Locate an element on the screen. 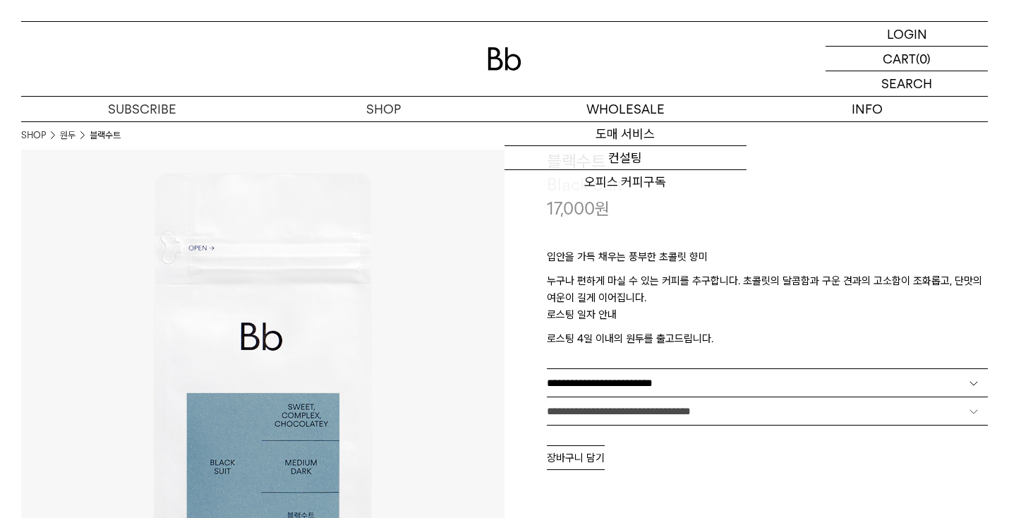 This screenshot has height=518, width=1009. p: 입안을 가득 채우는 풍부한 초콜릿 향미 is located at coordinates (767, 260).